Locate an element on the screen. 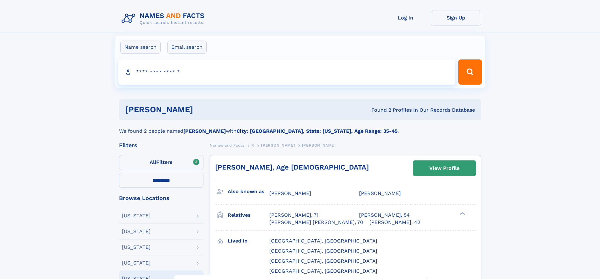 This screenshot has width=600, height=279. span: All is located at coordinates (153, 162).